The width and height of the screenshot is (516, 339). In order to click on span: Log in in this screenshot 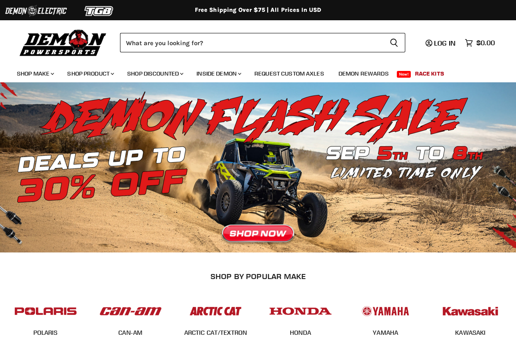, I will do `click(444, 43)`.